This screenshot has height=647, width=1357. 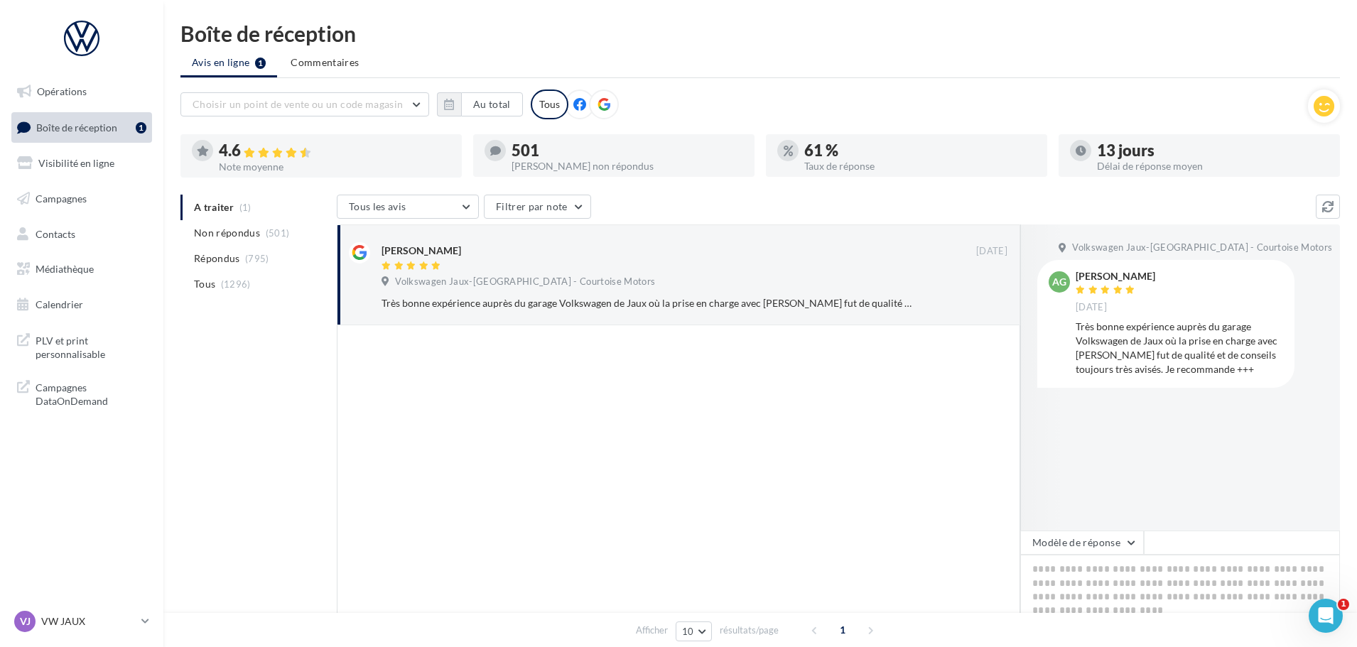 What do you see at coordinates (88, 622) in the screenshot?
I see `p: VW JAUX` at bounding box center [88, 622].